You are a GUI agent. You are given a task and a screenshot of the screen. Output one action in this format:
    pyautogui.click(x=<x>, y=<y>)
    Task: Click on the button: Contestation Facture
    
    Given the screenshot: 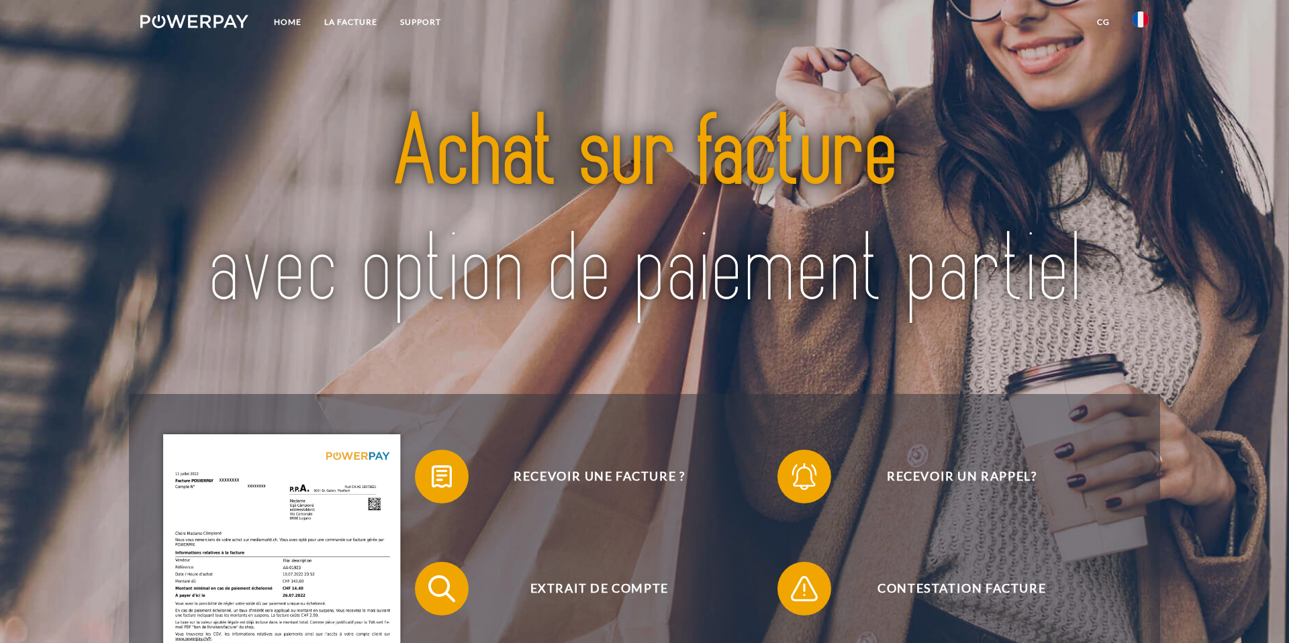 What is the action you would take?
    pyautogui.click(x=952, y=589)
    